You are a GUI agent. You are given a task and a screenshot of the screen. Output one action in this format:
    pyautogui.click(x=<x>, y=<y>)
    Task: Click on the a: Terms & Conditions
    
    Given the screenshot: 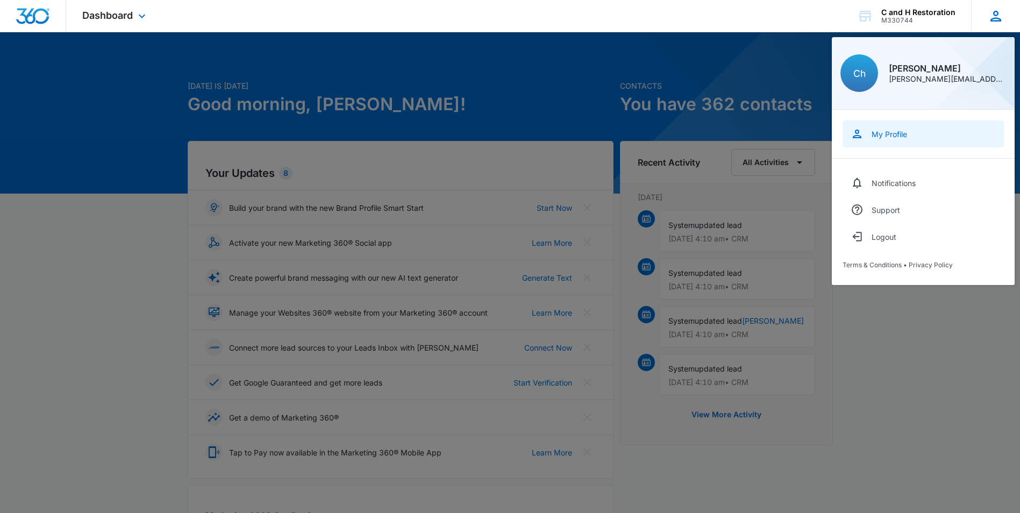 What is the action you would take?
    pyautogui.click(x=872, y=264)
    